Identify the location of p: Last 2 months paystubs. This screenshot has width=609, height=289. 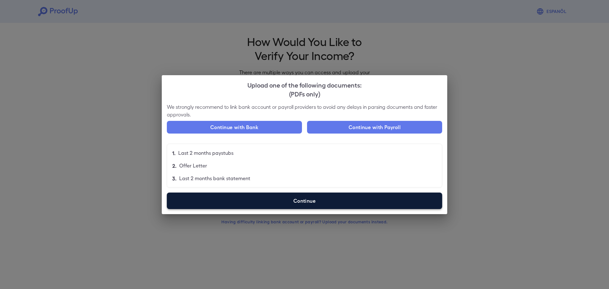
(206, 153).